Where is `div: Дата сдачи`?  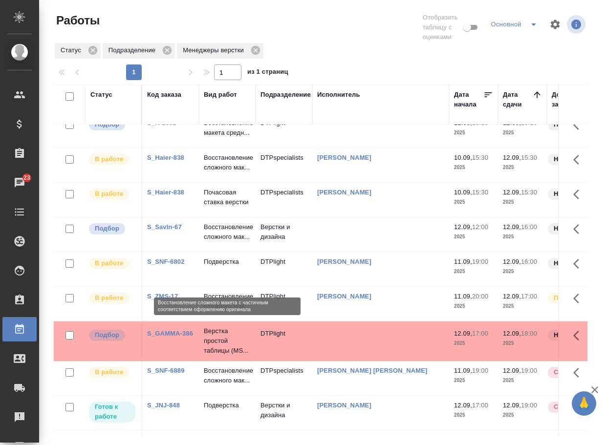
div: Дата сдачи is located at coordinates (518, 100).